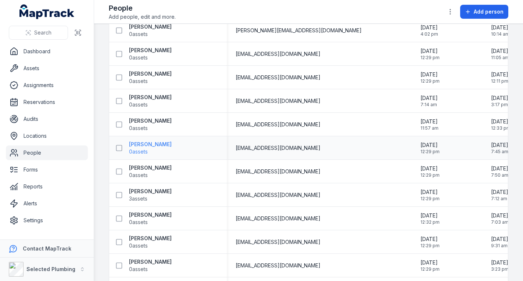  Describe the element at coordinates (142, 8) in the screenshot. I see `h2: People` at that location.